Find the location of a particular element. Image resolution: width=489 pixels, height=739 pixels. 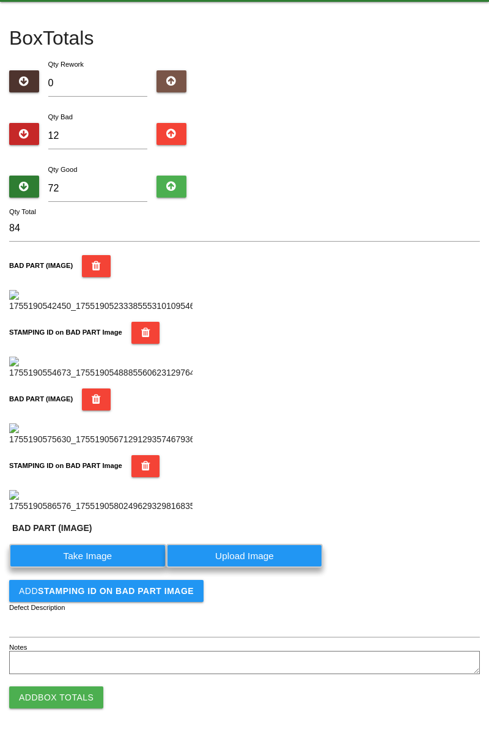

label: Qty Rework is located at coordinates (66, 64).